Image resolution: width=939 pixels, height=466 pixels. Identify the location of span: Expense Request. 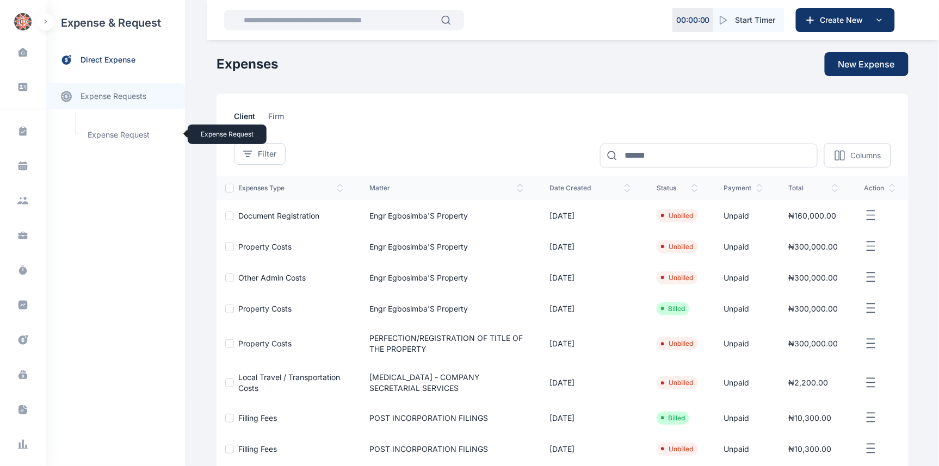
(130, 135).